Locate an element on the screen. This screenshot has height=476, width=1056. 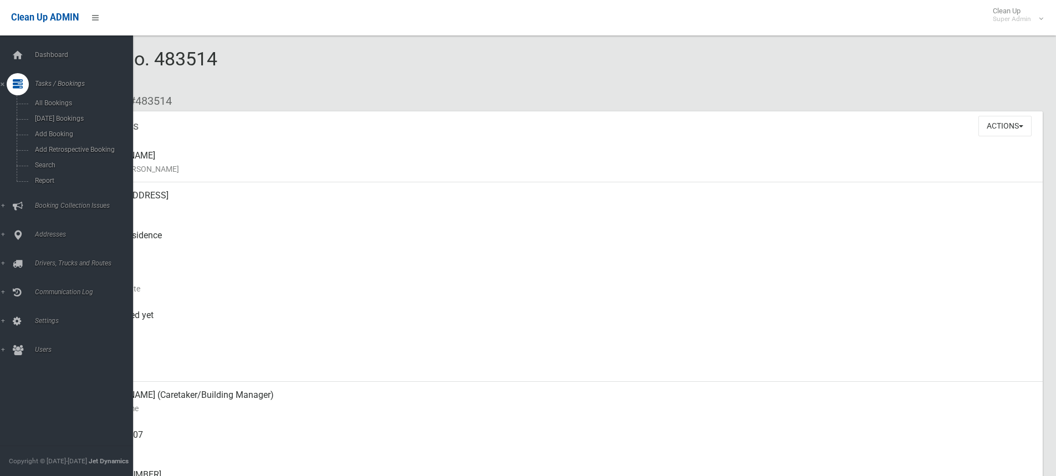
span: Settings is located at coordinates (86, 321).